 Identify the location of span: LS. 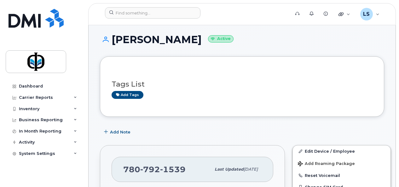
(366, 14).